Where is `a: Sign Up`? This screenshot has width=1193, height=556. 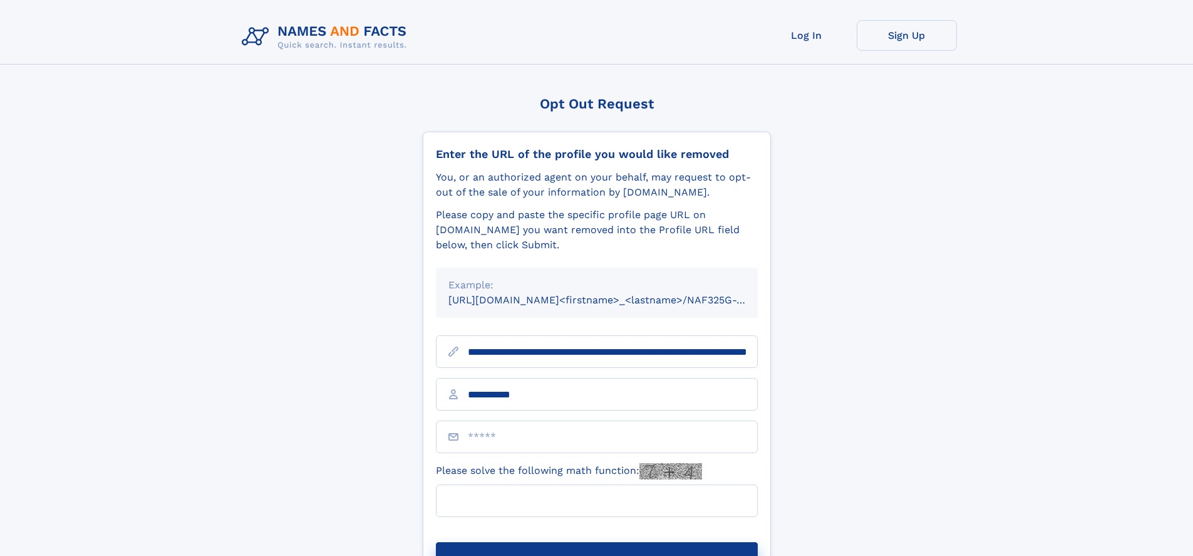
a: Sign Up is located at coordinates (907, 35).